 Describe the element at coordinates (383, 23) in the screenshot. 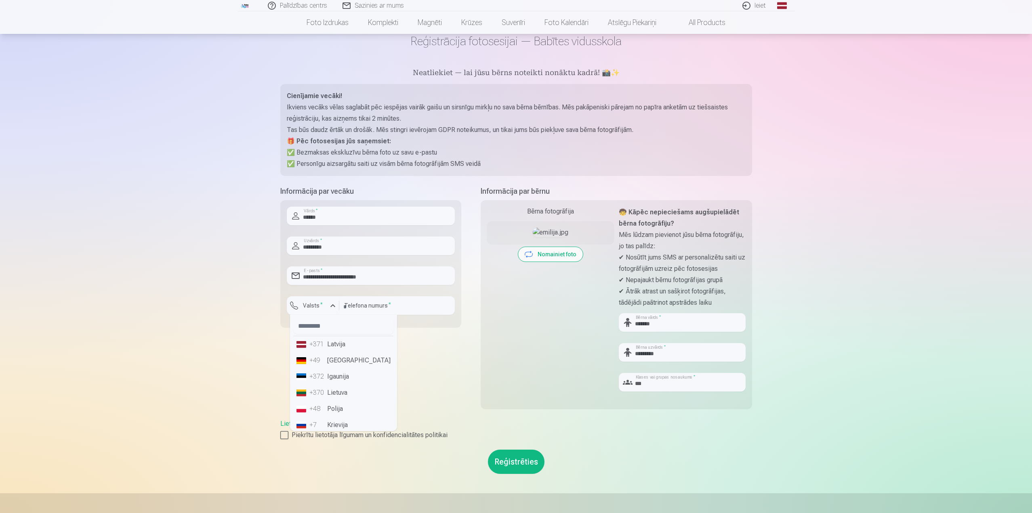

I see `a: Komplekti` at that location.